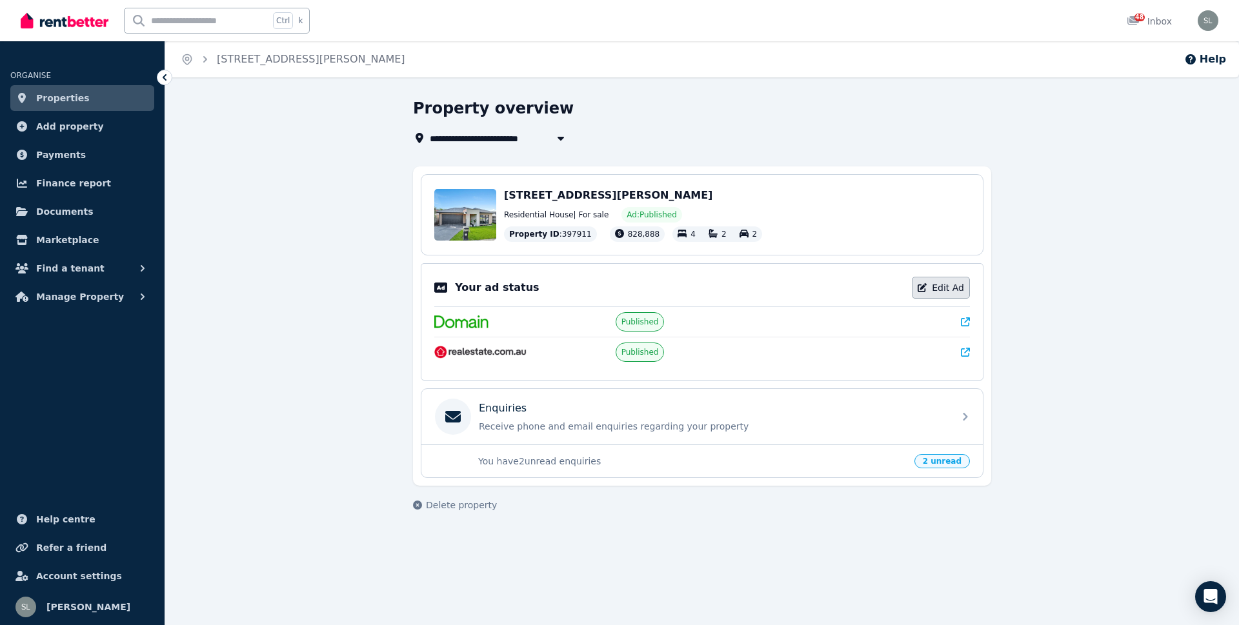  What do you see at coordinates (503, 408) in the screenshot?
I see `p: Enquiries` at bounding box center [503, 408].